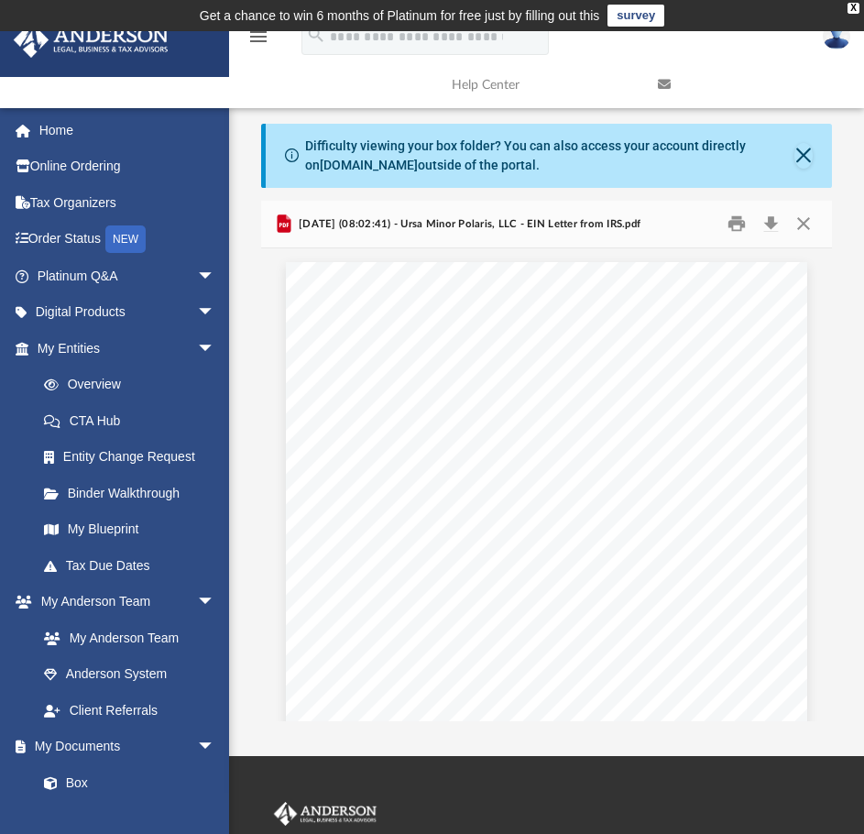  I want to click on a: Entity Change Request, so click(134, 457).